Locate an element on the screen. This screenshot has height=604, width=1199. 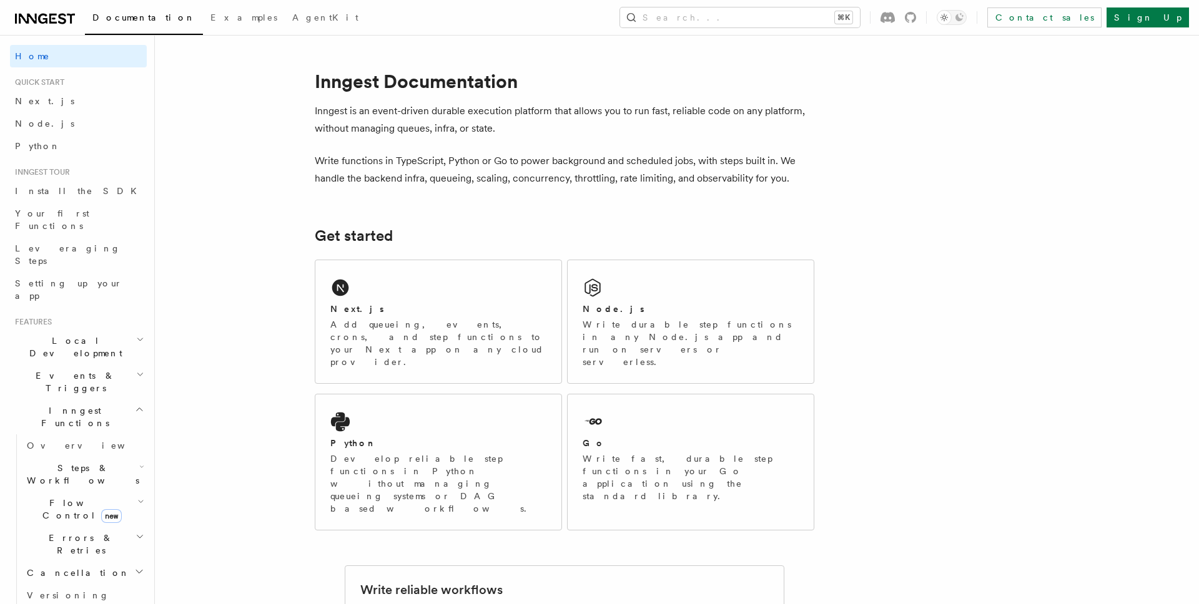
a: Sign Up is located at coordinates (1147, 17).